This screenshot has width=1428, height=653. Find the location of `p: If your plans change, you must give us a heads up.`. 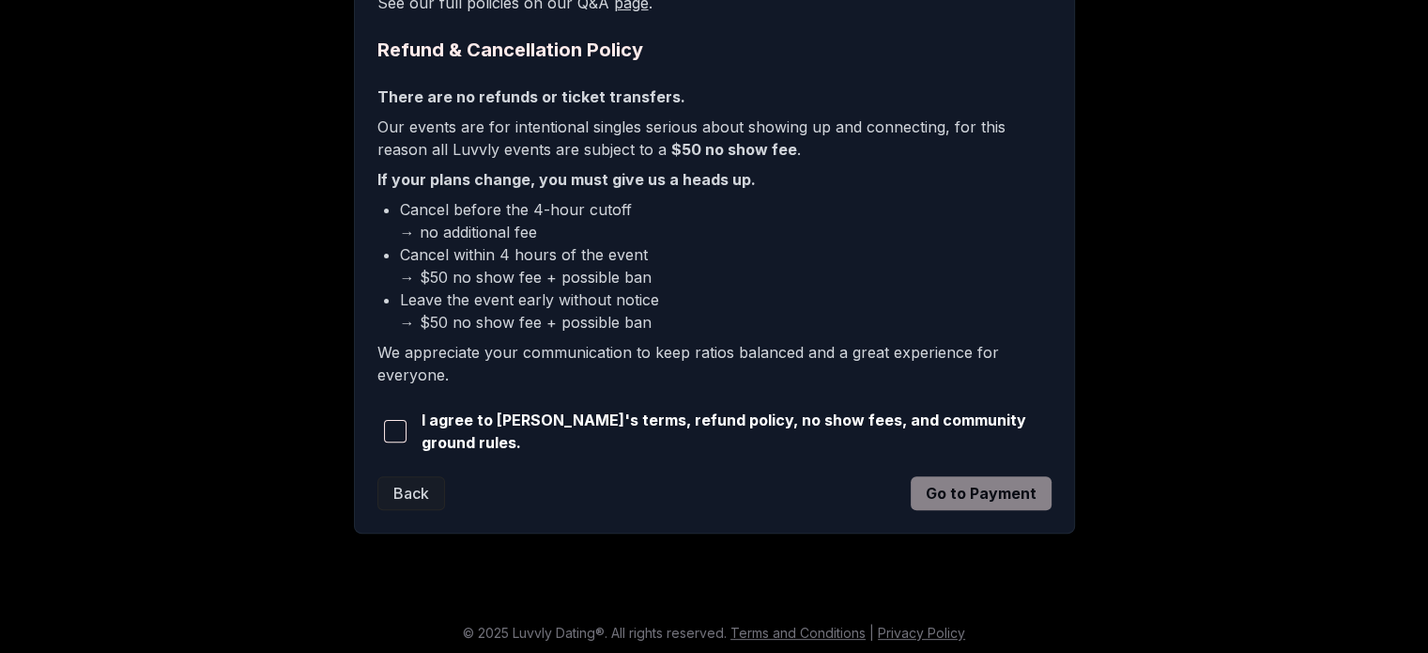

p: If your plans change, you must give us a heads up. is located at coordinates (715, 179).